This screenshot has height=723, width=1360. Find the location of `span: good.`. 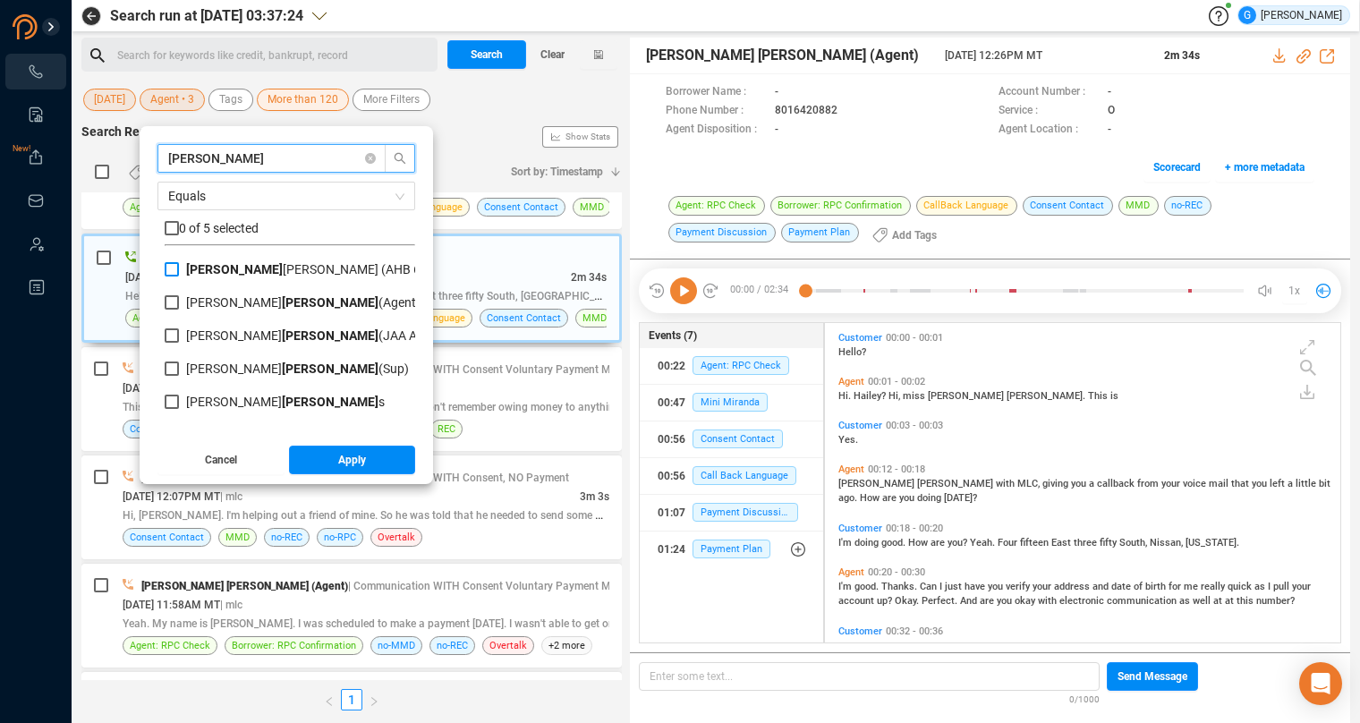

span: good. is located at coordinates (868, 586).